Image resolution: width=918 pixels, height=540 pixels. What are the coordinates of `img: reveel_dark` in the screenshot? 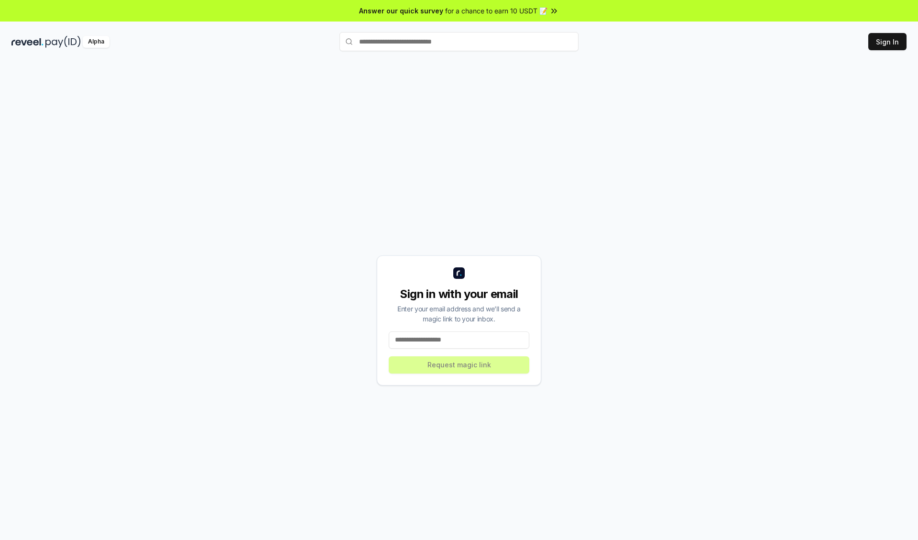 It's located at (27, 42).